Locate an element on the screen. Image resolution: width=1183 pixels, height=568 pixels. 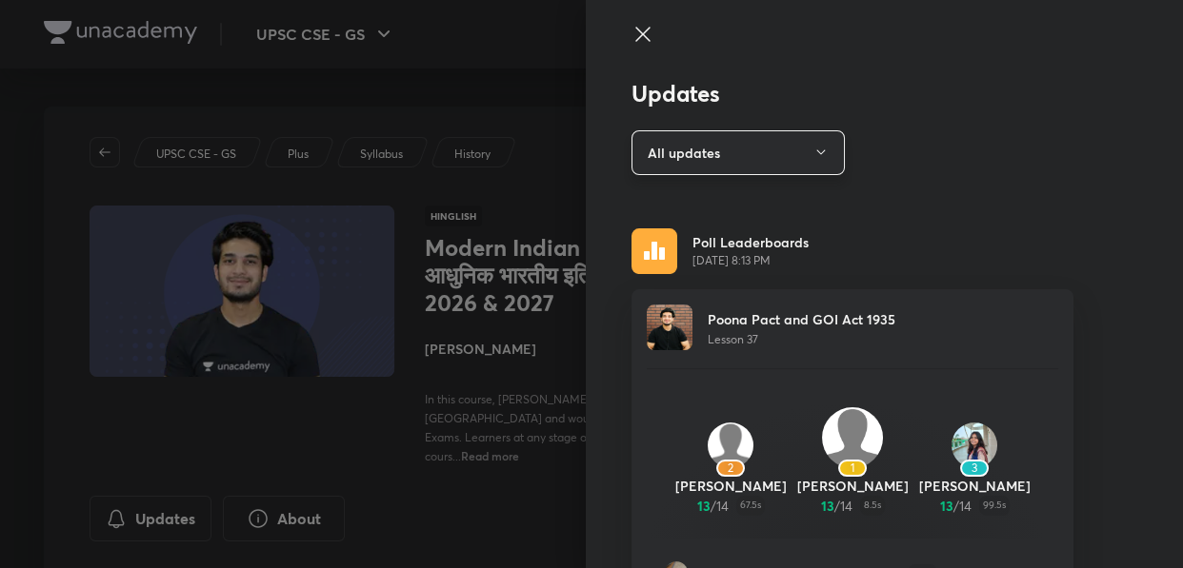
span: Lesson 37 is located at coordinates (732, 339).